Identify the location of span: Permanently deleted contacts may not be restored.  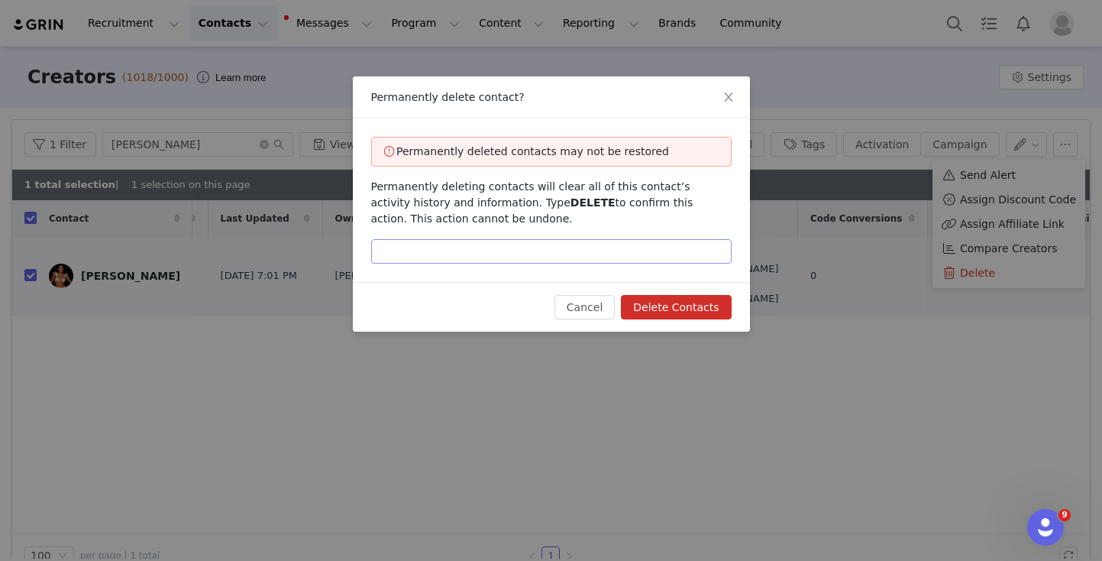
(532, 151).